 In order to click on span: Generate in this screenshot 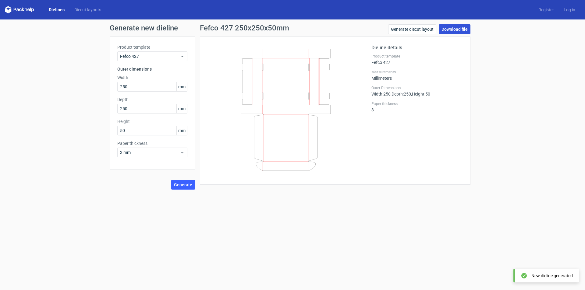, I will do `click(183, 185)`.